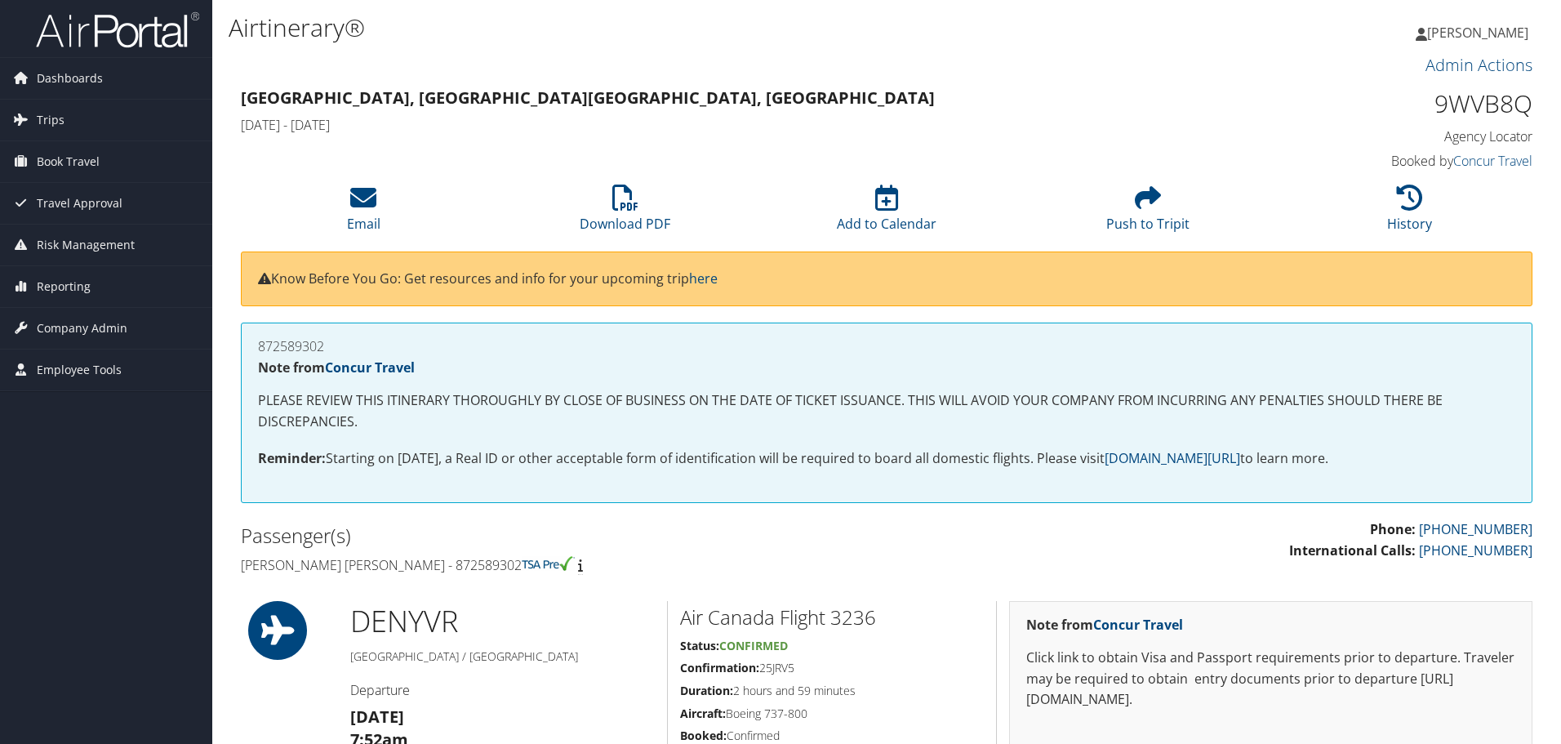 The height and width of the screenshot is (744, 1561). What do you see at coordinates (832, 691) in the screenshot?
I see `h5: 2 hours and 59 minutes` at bounding box center [832, 691].